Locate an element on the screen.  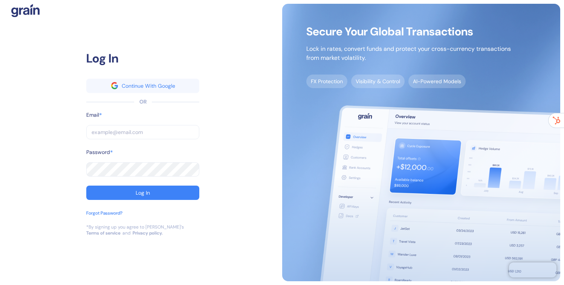
div: OR is located at coordinates (143, 102).